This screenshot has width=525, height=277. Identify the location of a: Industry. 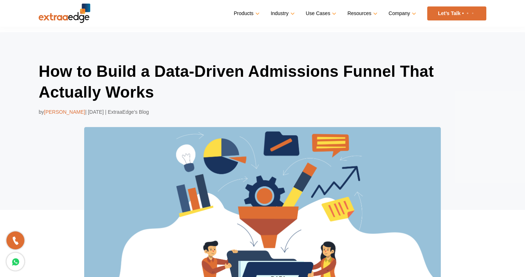
(282, 13).